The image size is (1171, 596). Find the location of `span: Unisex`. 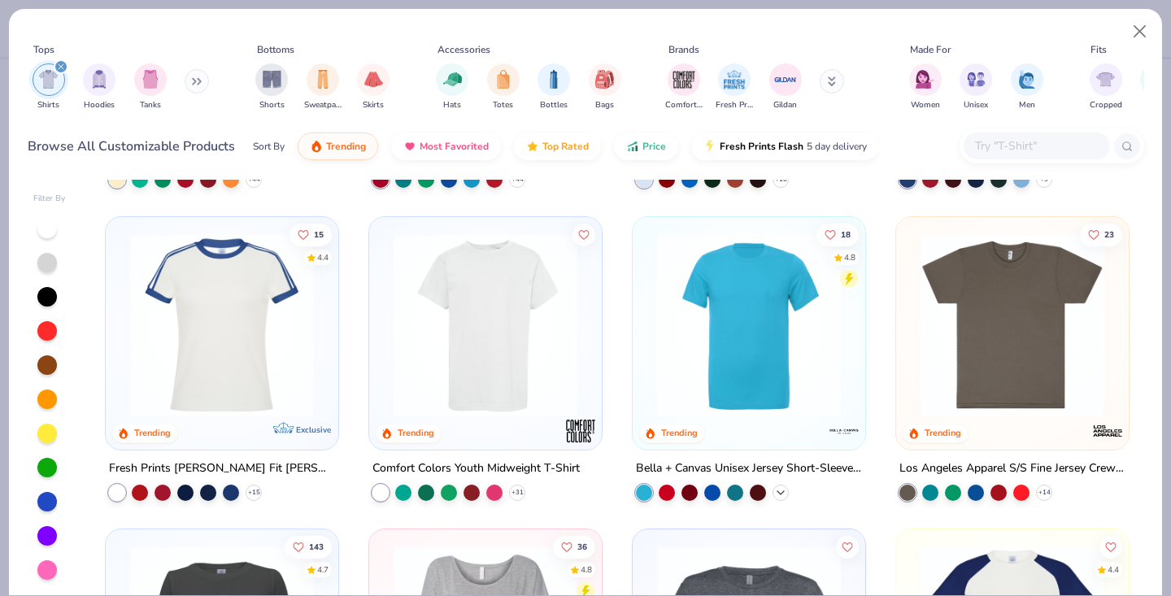

span: Unisex is located at coordinates (976, 105).